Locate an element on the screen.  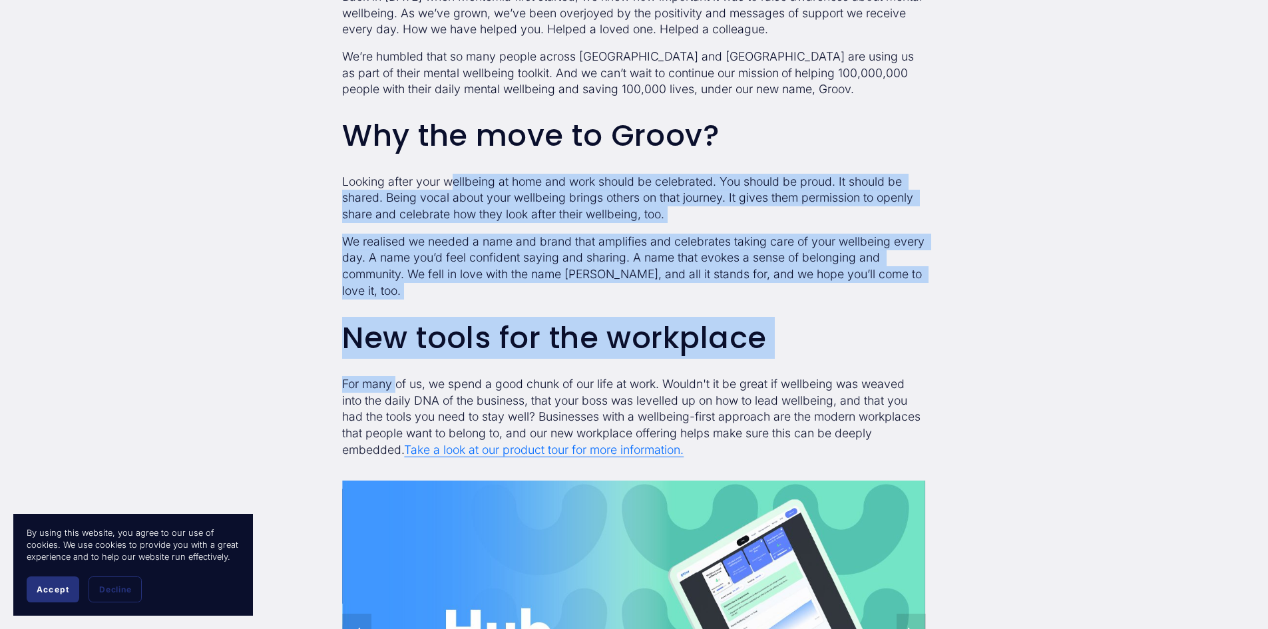
button: Accept is located at coordinates (53, 589).